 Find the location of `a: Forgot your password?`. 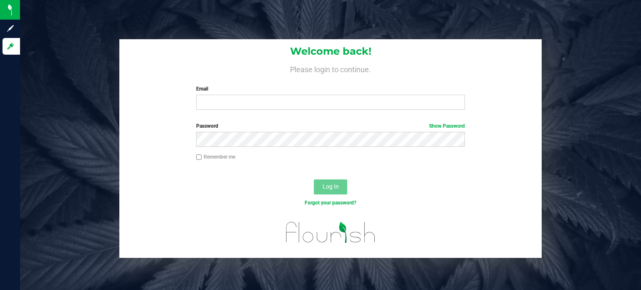

a: Forgot your password? is located at coordinates (330, 203).